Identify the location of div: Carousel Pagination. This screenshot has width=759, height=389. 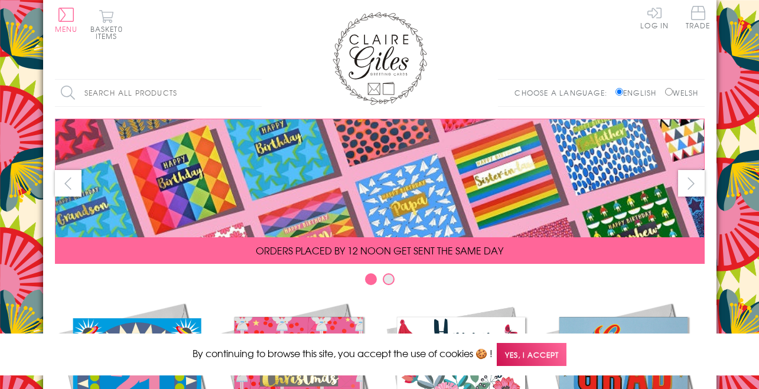
(380, 282).